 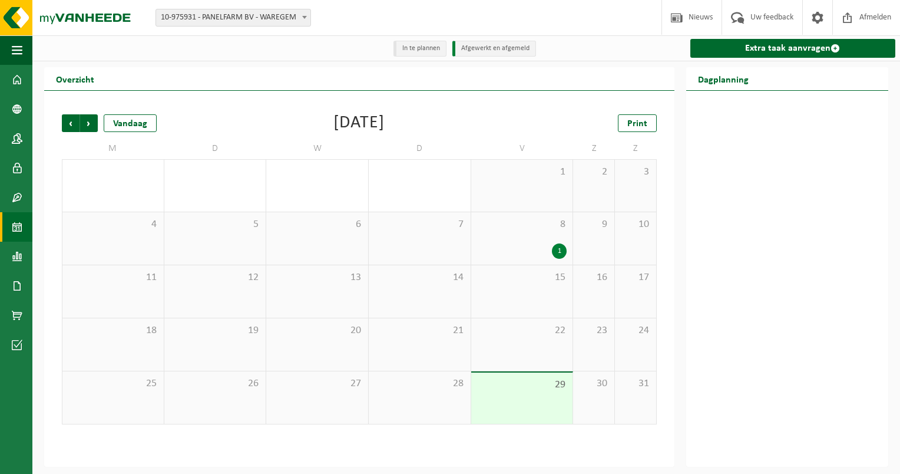 What do you see at coordinates (523, 148) in the screenshot?
I see `td: V` at bounding box center [523, 148].